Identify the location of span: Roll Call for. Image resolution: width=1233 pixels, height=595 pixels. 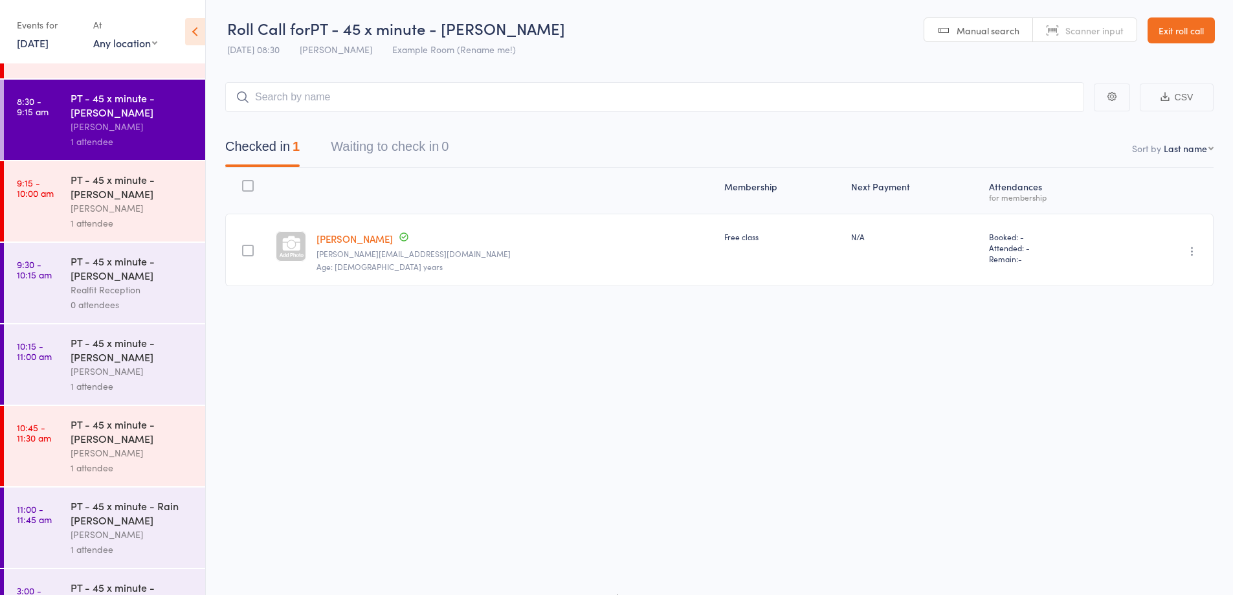
(269, 28).